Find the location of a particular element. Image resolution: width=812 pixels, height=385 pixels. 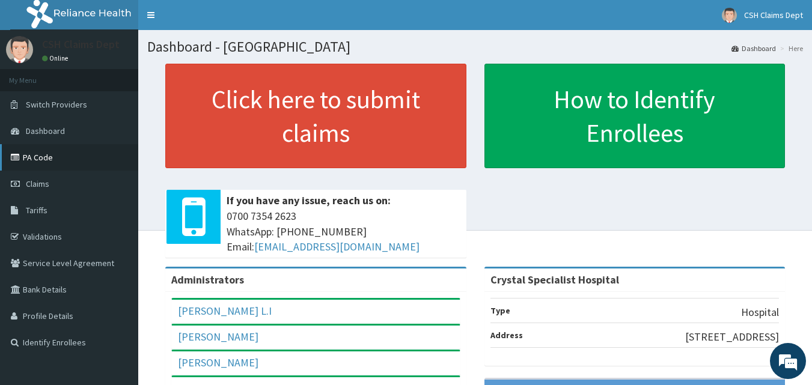

span: Claims is located at coordinates (37, 184).